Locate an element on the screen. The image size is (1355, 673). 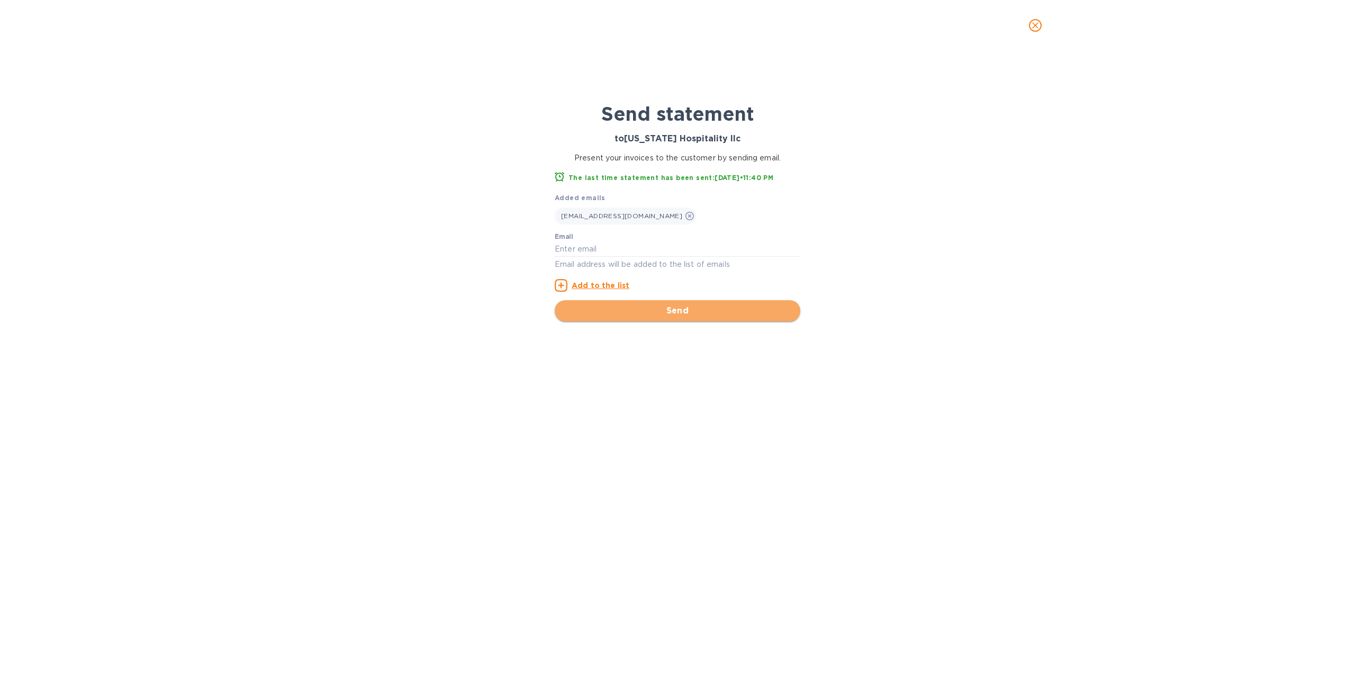
b: Added emails is located at coordinates (580, 197).